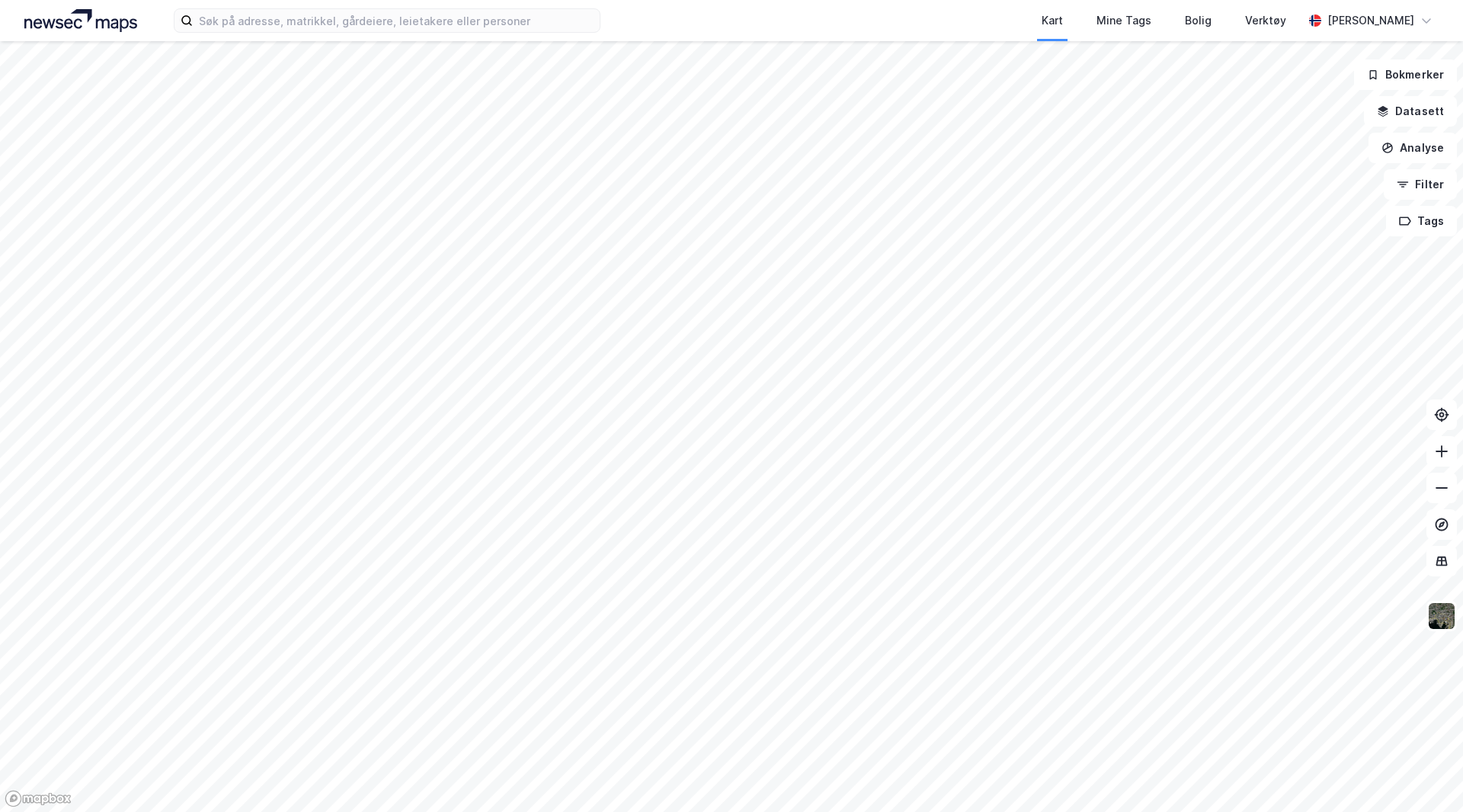 The width and height of the screenshot is (1463, 812). Describe the element at coordinates (397, 21) in the screenshot. I see `input: Søk på adresse, matrikkel, gårdeiere, leietakere eller personer` at that location.